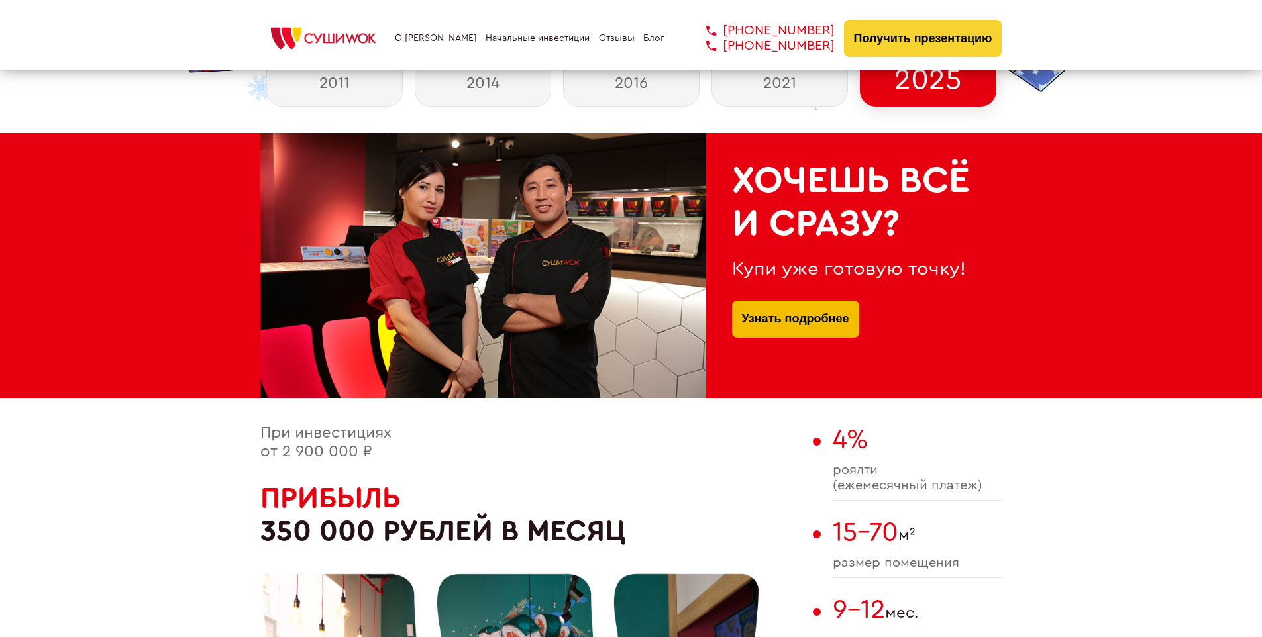 Image resolution: width=1262 pixels, height=637 pixels. I want to click on span: 15-70, so click(865, 533).